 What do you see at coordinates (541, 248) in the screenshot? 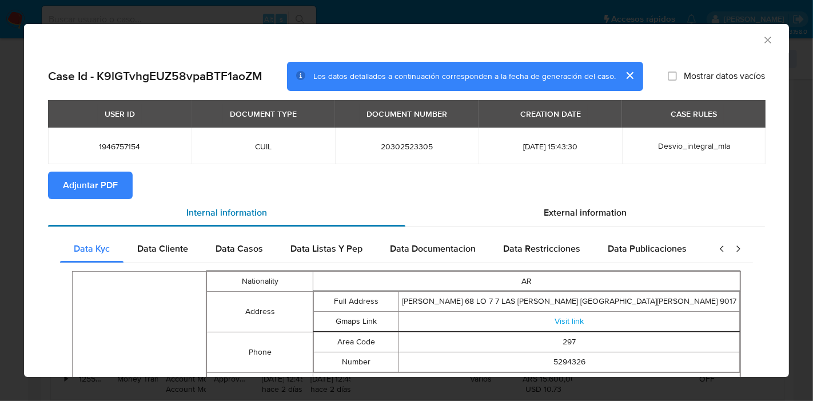
I see `span: Data Restricciones` at bounding box center [541, 248].